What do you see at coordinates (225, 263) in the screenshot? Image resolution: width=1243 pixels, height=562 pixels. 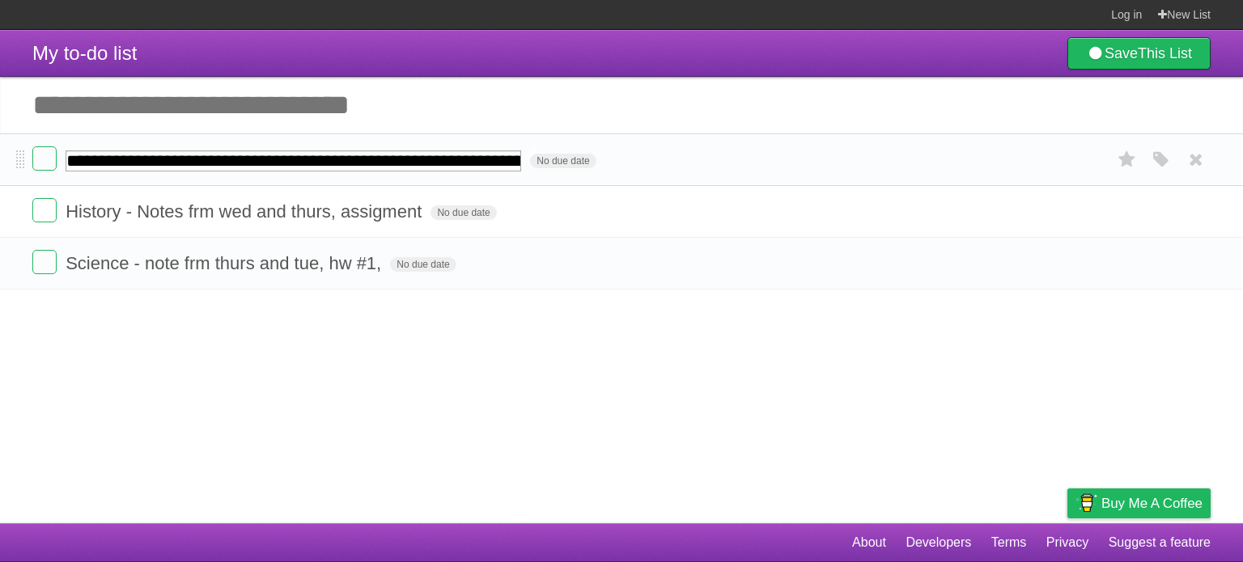 I see `span: Science - note frm thurs and tue, hw #1,` at bounding box center [225, 263].